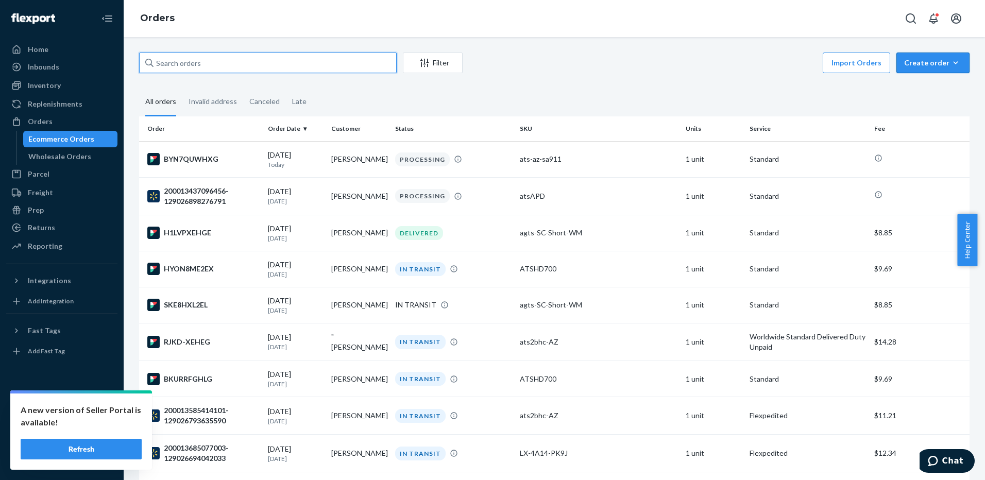 This screenshot has height=480, width=985. What do you see at coordinates (62, 49) in the screenshot?
I see `a: Home` at bounding box center [62, 49].